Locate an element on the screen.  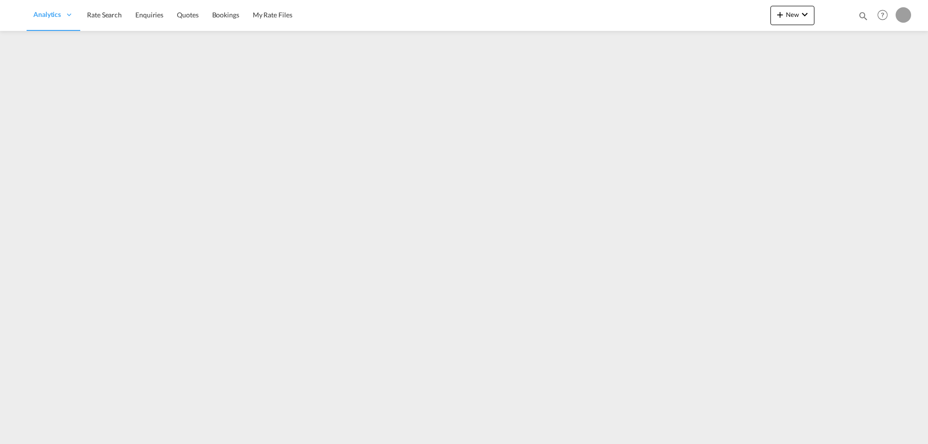
button: icon-plus 400-fgNewicon-chevron-down is located at coordinates (792, 15).